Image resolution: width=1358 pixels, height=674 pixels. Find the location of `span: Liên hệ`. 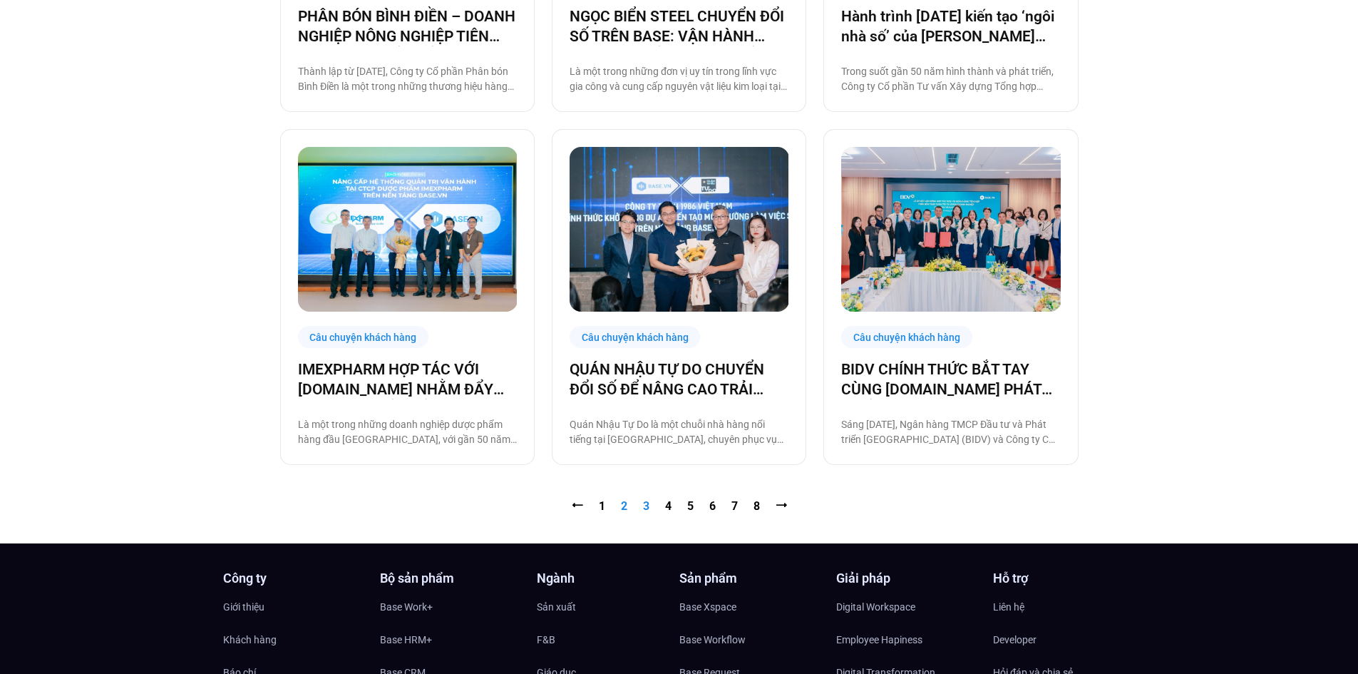

span: Liên hệ is located at coordinates (1008, 607).